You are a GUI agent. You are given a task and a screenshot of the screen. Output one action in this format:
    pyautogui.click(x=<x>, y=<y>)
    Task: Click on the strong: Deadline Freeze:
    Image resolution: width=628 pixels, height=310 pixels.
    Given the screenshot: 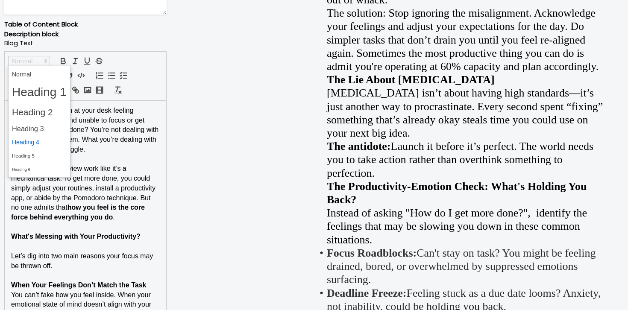 What is the action you would take?
    pyautogui.click(x=367, y=293)
    